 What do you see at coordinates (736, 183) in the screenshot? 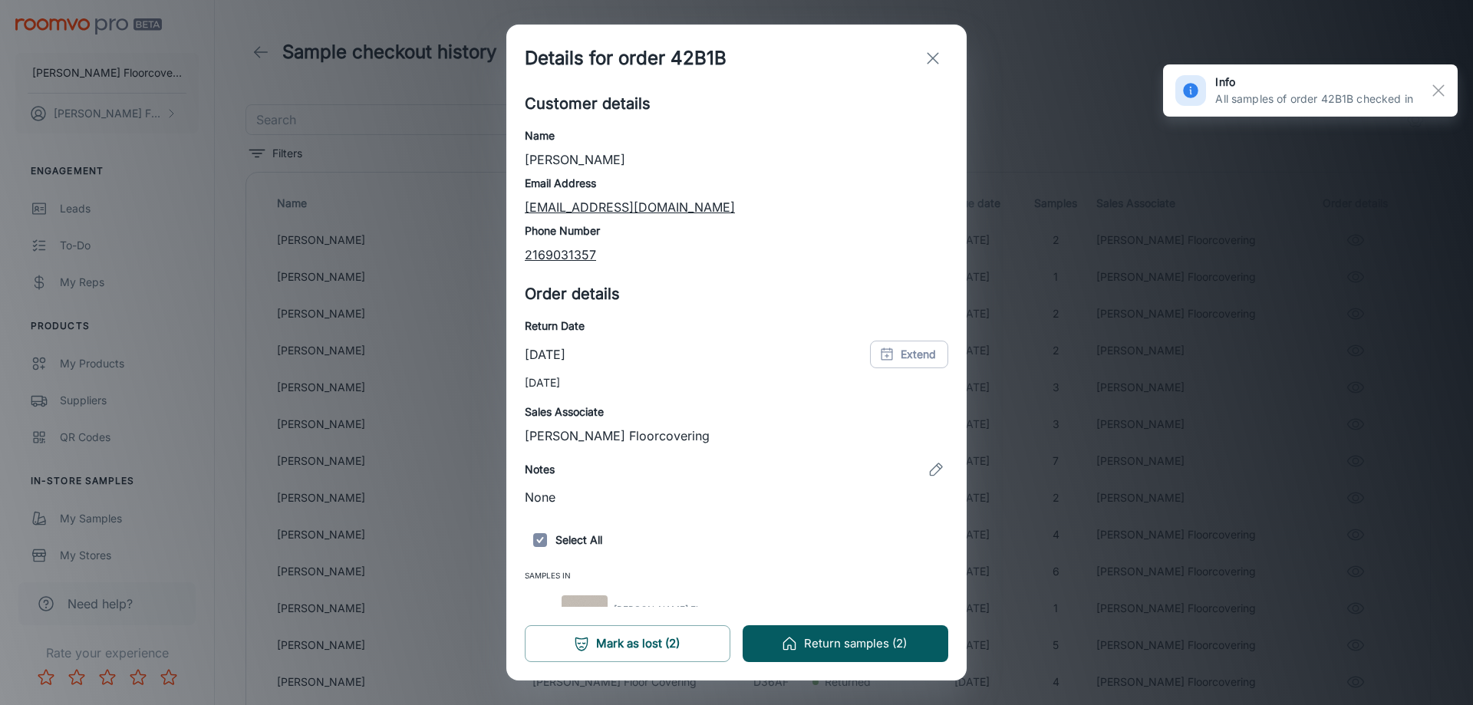
I see `h6: Email Address` at bounding box center [736, 183].